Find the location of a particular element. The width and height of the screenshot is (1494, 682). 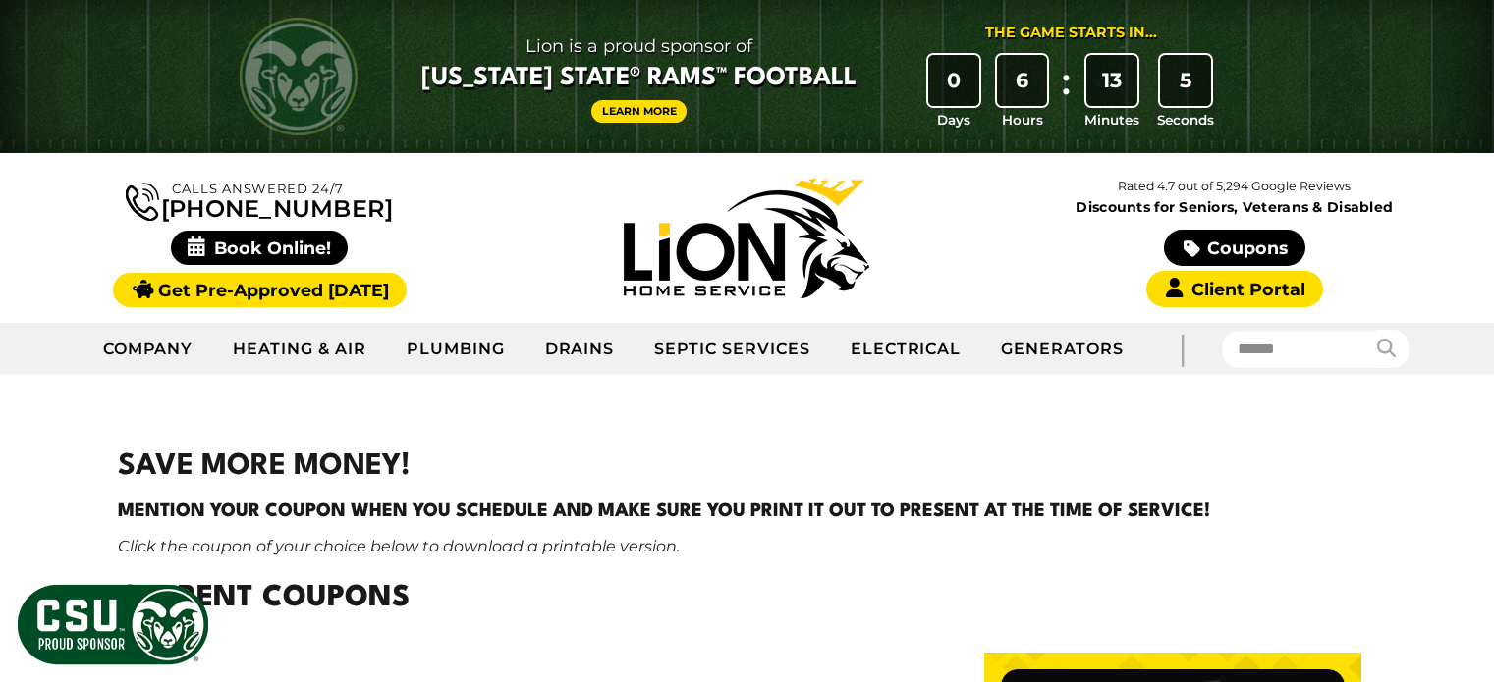

p: Rated 4.7 out of 5,294 Google Reviews is located at coordinates (1234, 187).